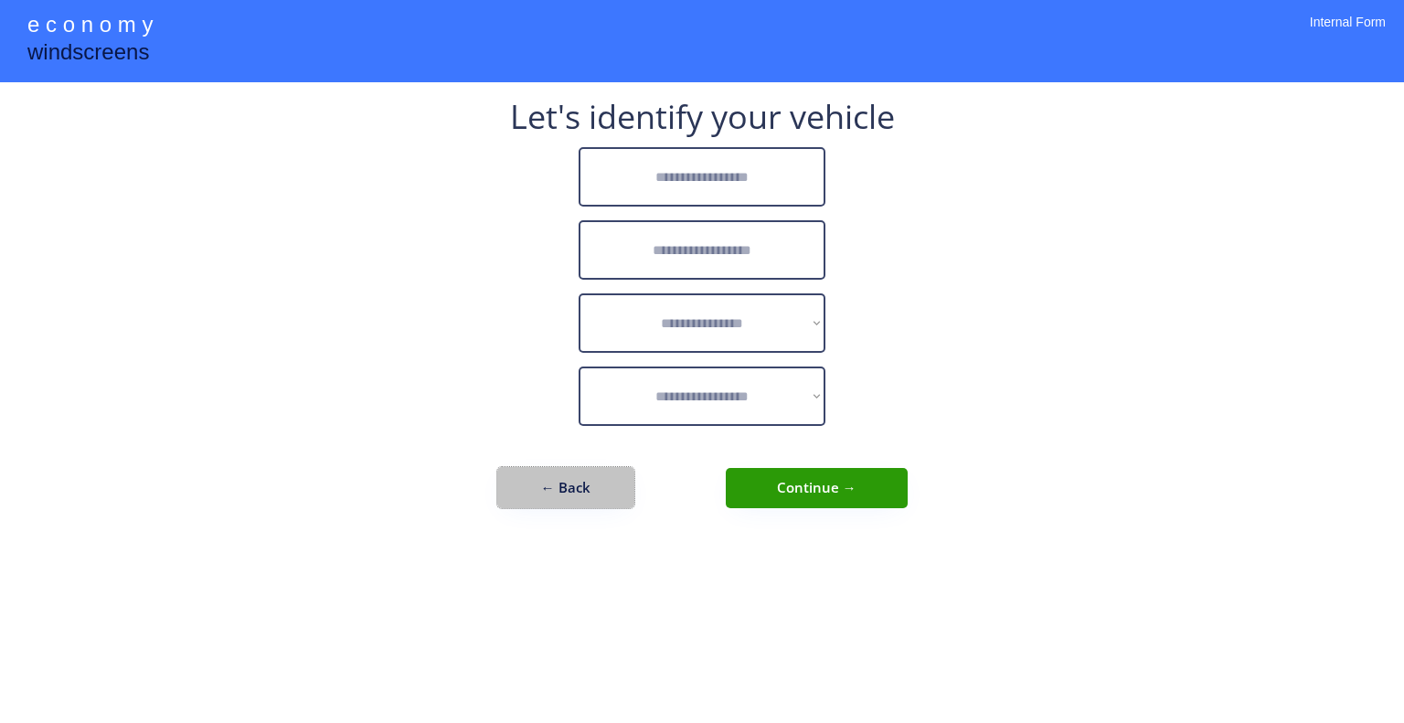 The width and height of the screenshot is (1404, 723). I want to click on button: ← Back, so click(566, 487).